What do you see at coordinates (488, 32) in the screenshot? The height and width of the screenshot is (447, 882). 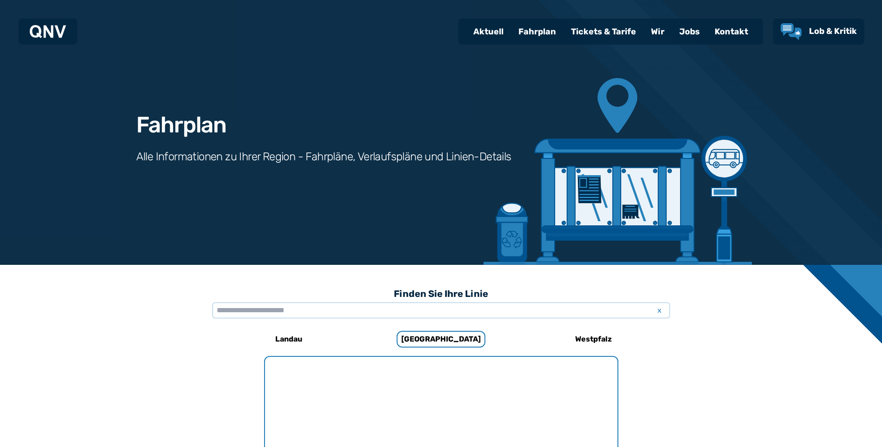 I see `a: Aktuell` at bounding box center [488, 32].